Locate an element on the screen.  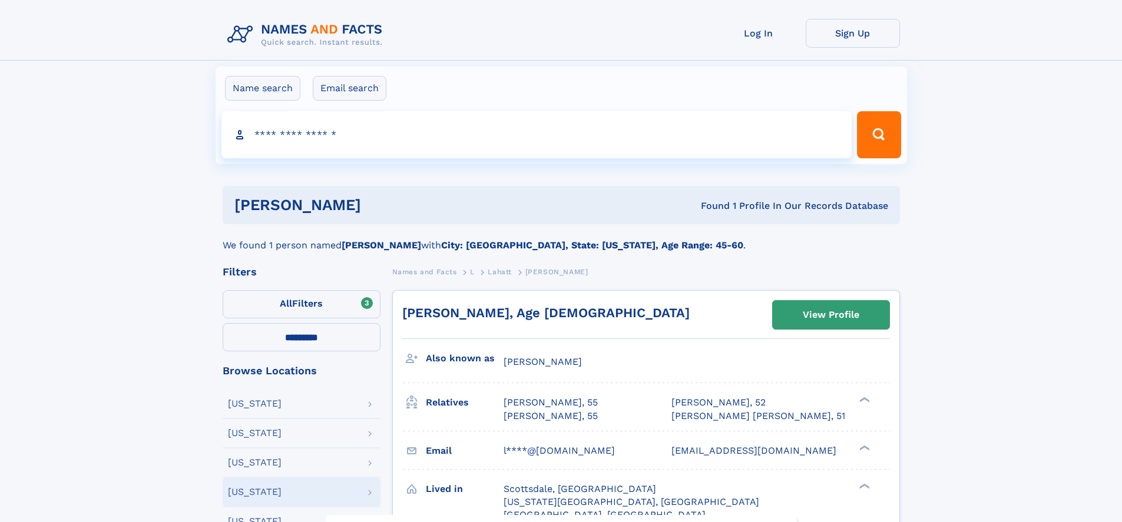
a: View Profile is located at coordinates (831, 315).